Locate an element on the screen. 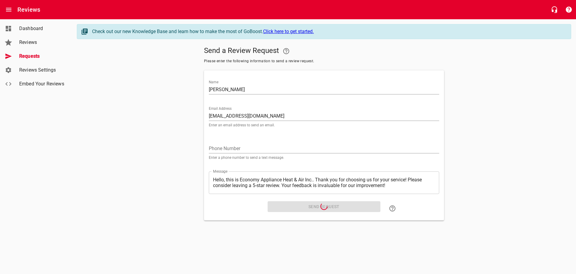 The height and width of the screenshot is (274, 576). button: Live Chat is located at coordinates (555, 10).